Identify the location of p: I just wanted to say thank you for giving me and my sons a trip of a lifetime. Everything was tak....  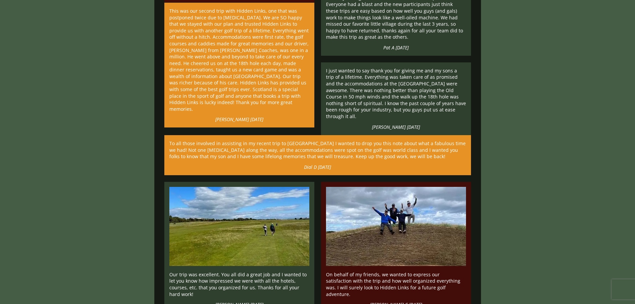
(396, 93).